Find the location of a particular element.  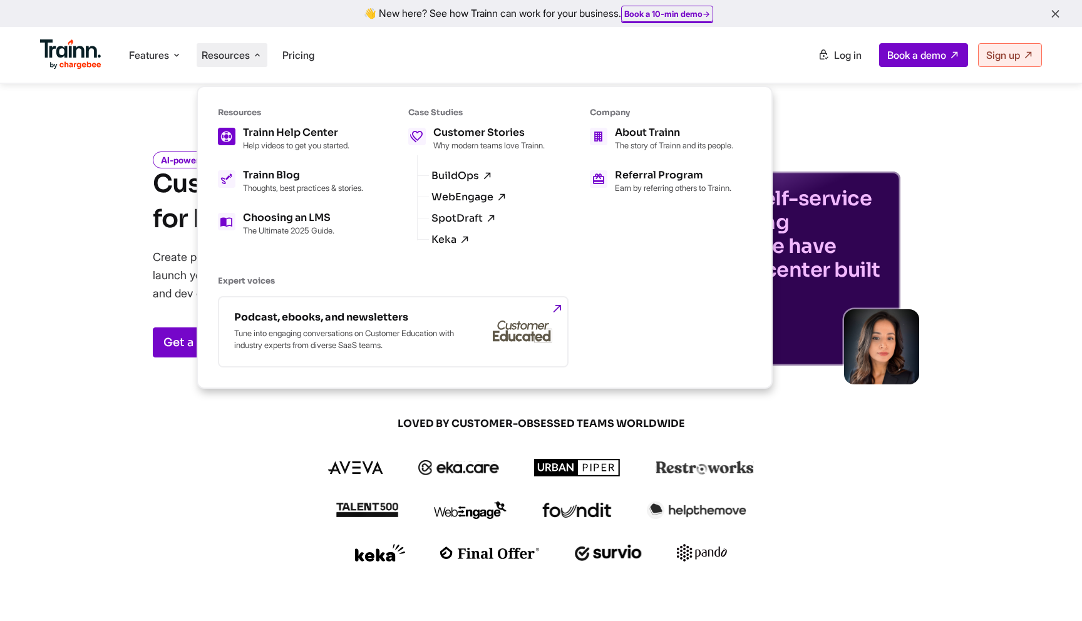

span: Pricing is located at coordinates (298, 55).